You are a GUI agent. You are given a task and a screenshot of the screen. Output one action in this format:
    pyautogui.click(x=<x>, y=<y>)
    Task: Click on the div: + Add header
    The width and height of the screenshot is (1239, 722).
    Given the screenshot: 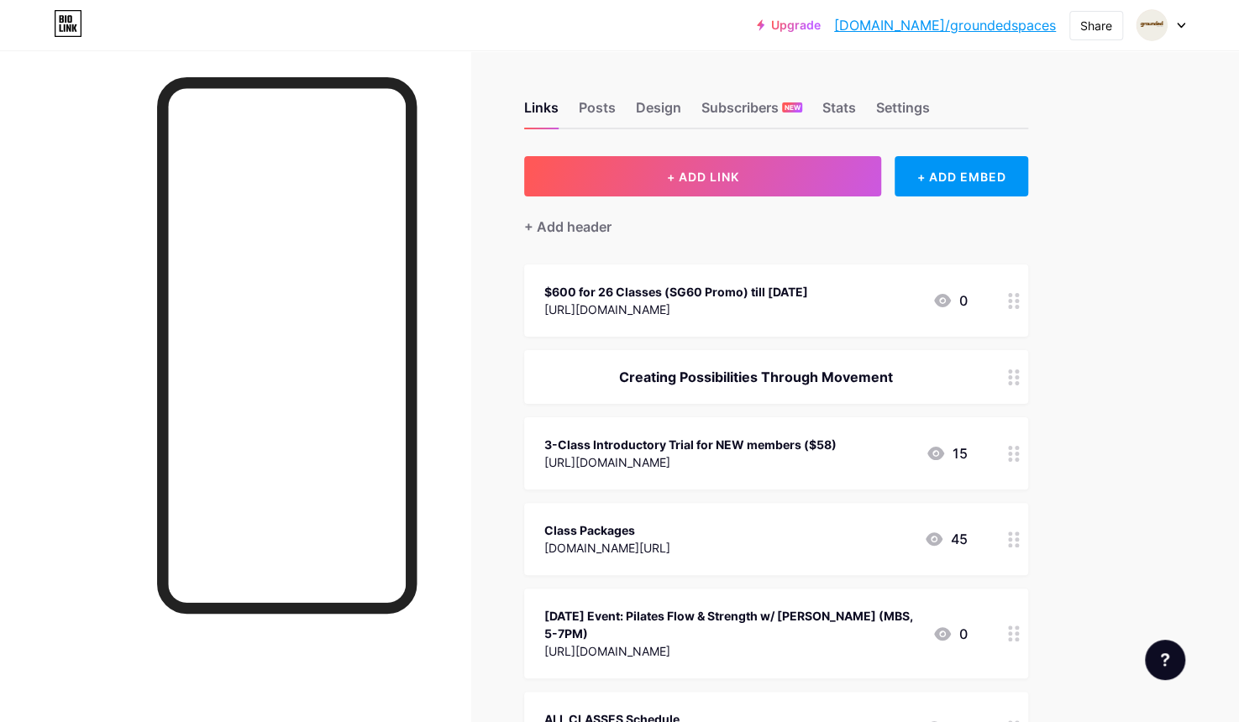 What is the action you would take?
    pyautogui.click(x=568, y=227)
    